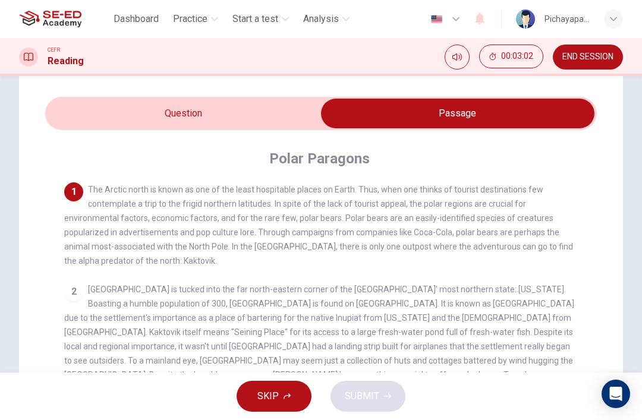 The width and height of the screenshot is (642, 420). What do you see at coordinates (511, 56) in the screenshot?
I see `button: 00:03:02` at bounding box center [511, 56].